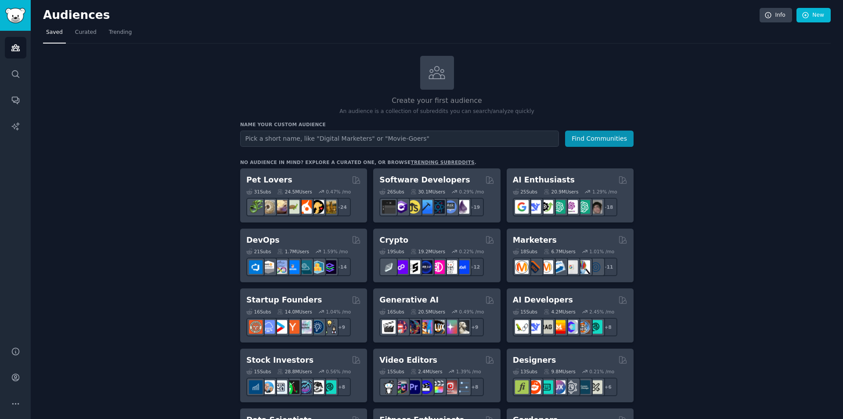  Describe the element at coordinates (472, 192) in the screenshot. I see `div: 0.29 % /mo` at that location.